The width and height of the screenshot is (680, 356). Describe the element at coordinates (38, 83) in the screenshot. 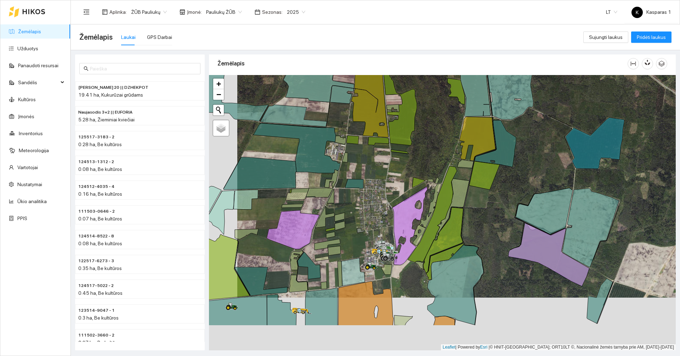

I see `span: Sandėlis` at that location.